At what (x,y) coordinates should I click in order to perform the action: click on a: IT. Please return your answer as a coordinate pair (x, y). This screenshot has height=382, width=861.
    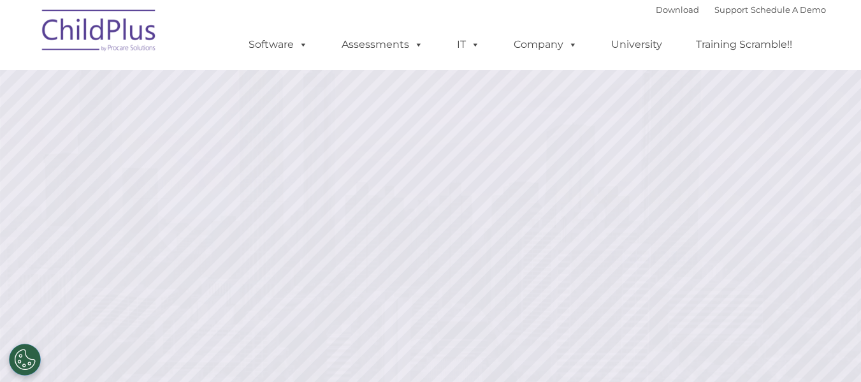
    Looking at the image, I should click on (468, 45).